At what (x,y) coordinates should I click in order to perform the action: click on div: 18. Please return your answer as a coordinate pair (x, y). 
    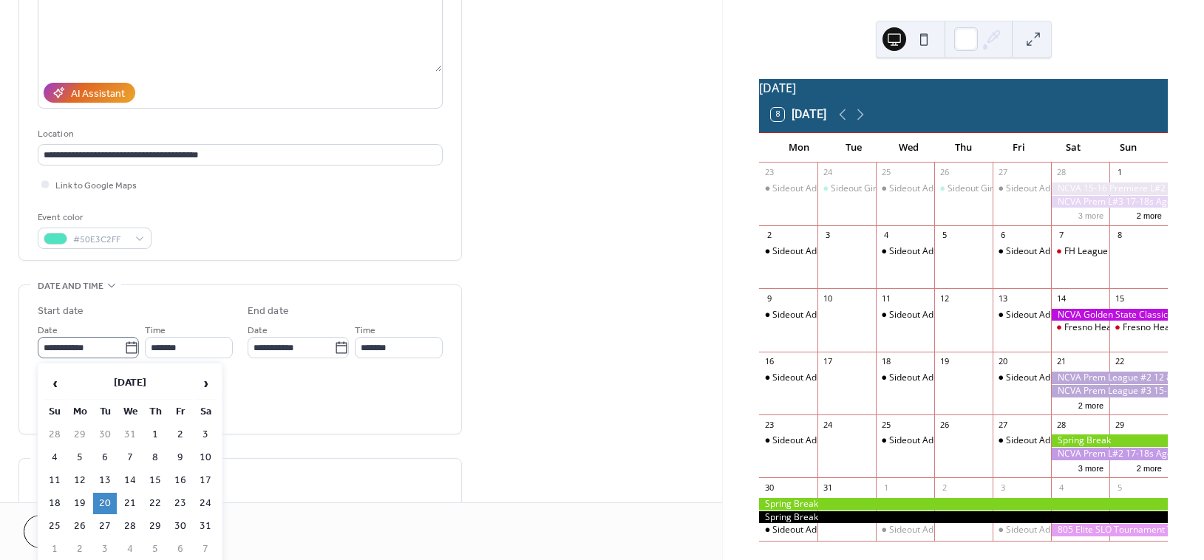
    Looking at the image, I should click on (886, 361).